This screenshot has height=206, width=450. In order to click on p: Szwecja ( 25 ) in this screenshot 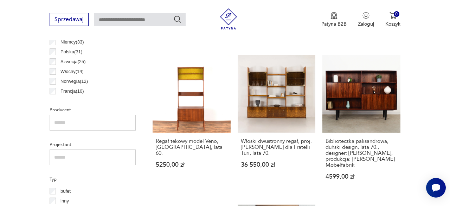, I will do `click(73, 62)`.